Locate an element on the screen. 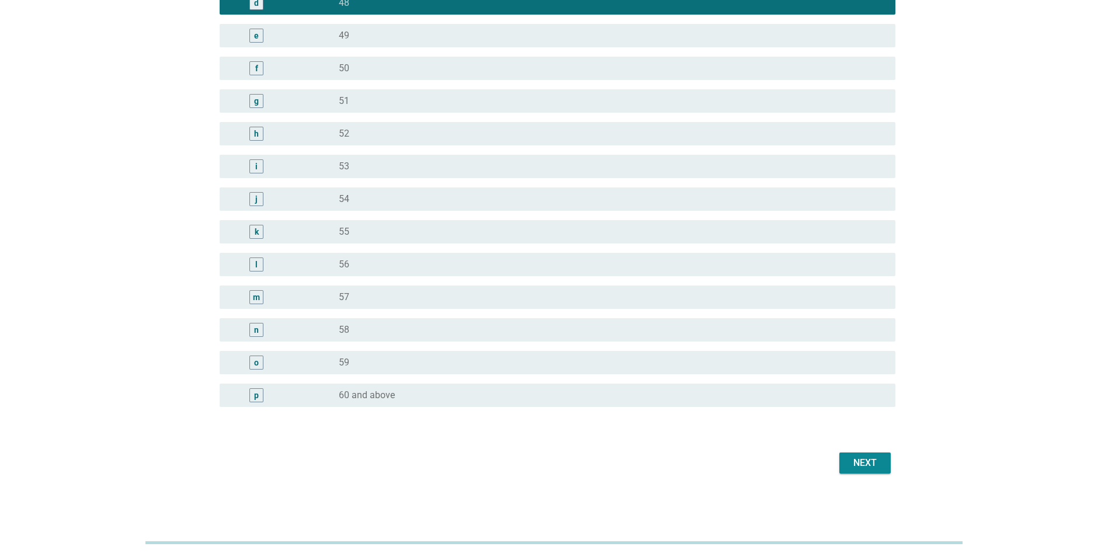  div: p is located at coordinates (256, 395).